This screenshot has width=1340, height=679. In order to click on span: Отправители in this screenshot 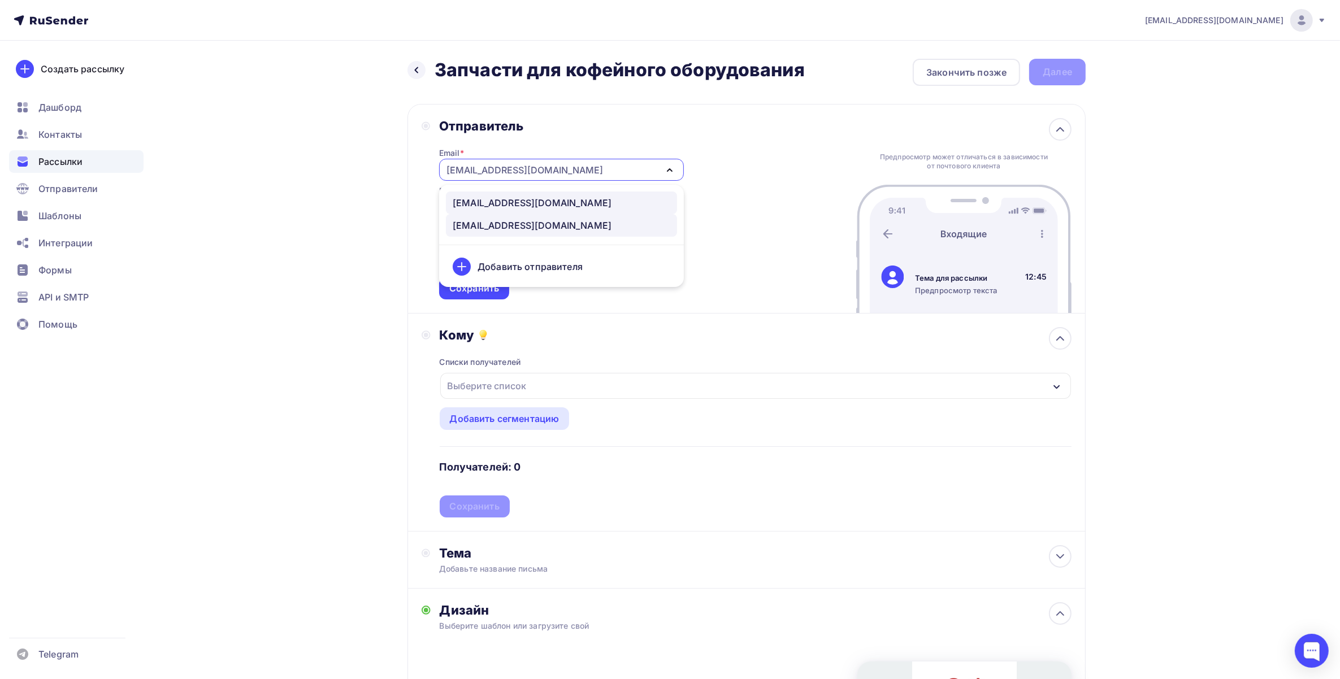, I will do `click(68, 189)`.